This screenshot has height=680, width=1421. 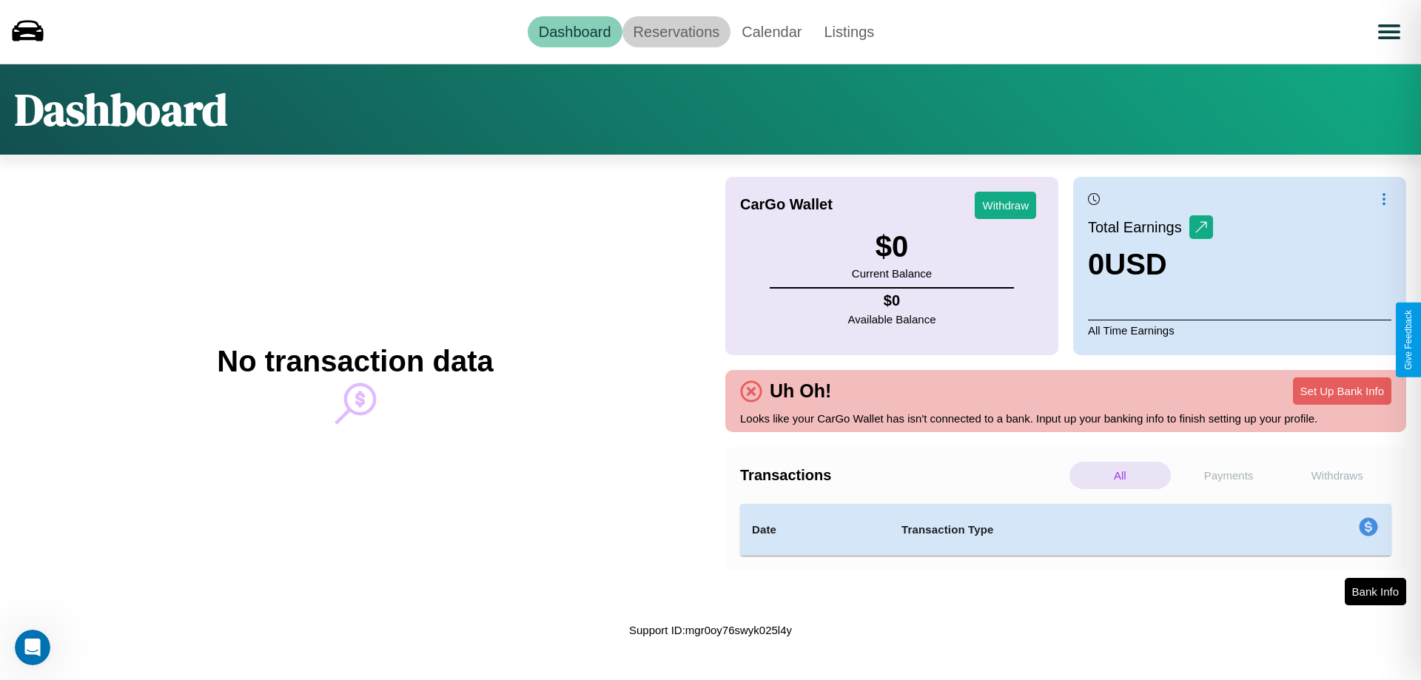 What do you see at coordinates (849, 32) in the screenshot?
I see `a: Listings` at bounding box center [849, 32].